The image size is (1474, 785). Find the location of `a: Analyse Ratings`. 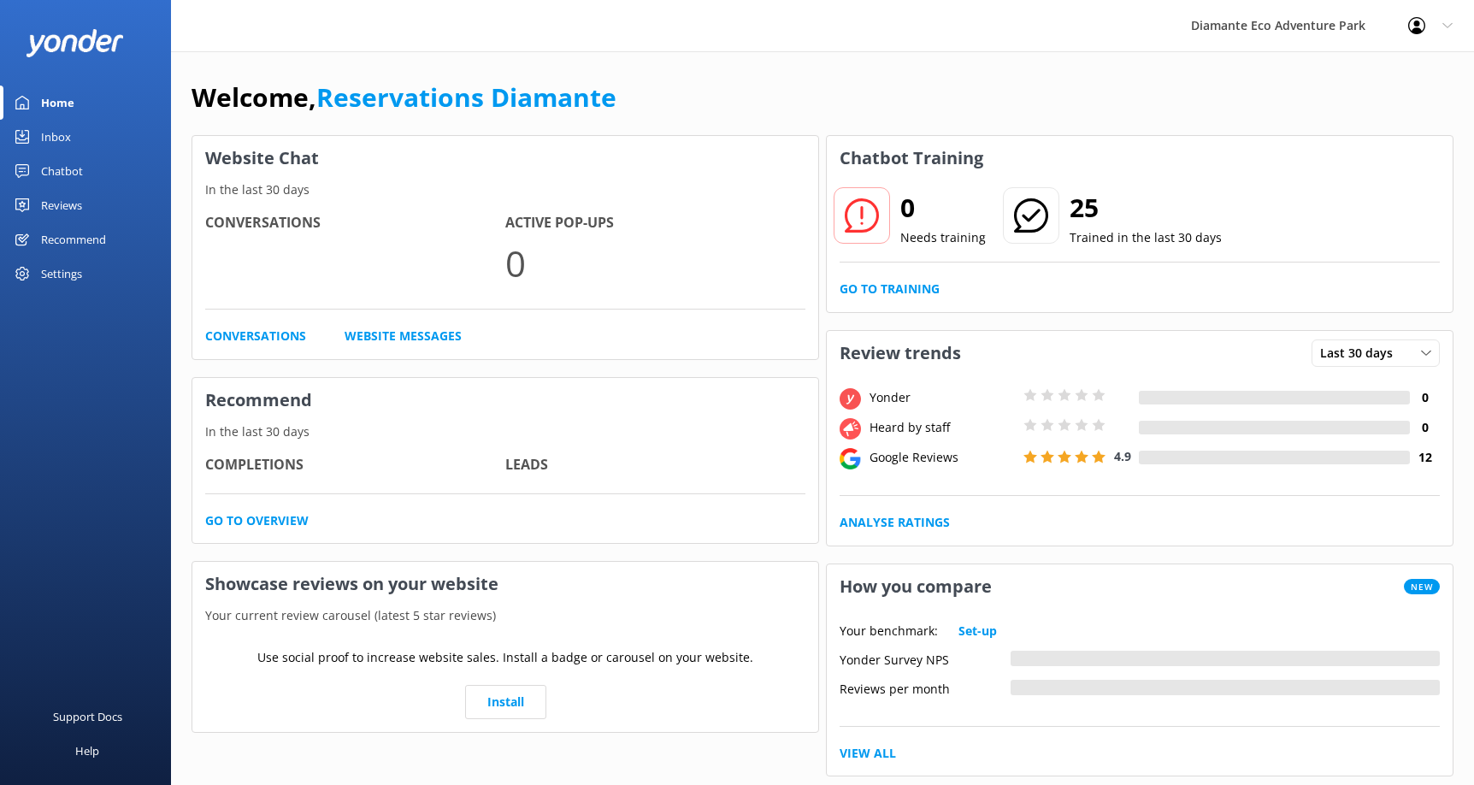

a: Analyse Ratings is located at coordinates (895, 523).